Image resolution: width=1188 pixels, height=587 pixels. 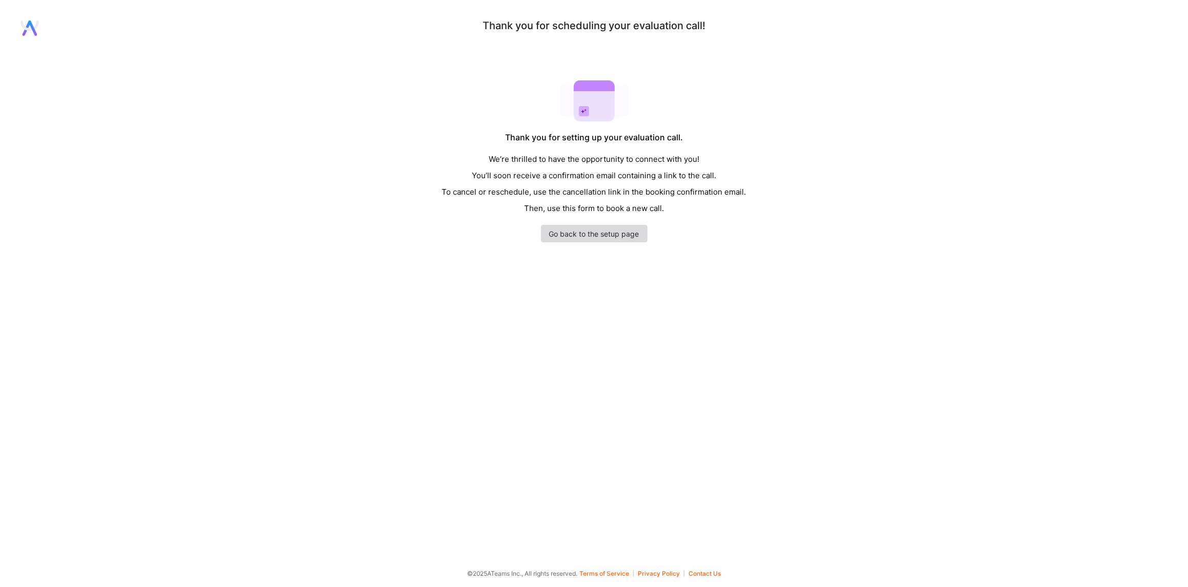 What do you see at coordinates (522, 573) in the screenshot?
I see `span: © 2025 ATeams Inc., All rights reserved.` at bounding box center [522, 573].